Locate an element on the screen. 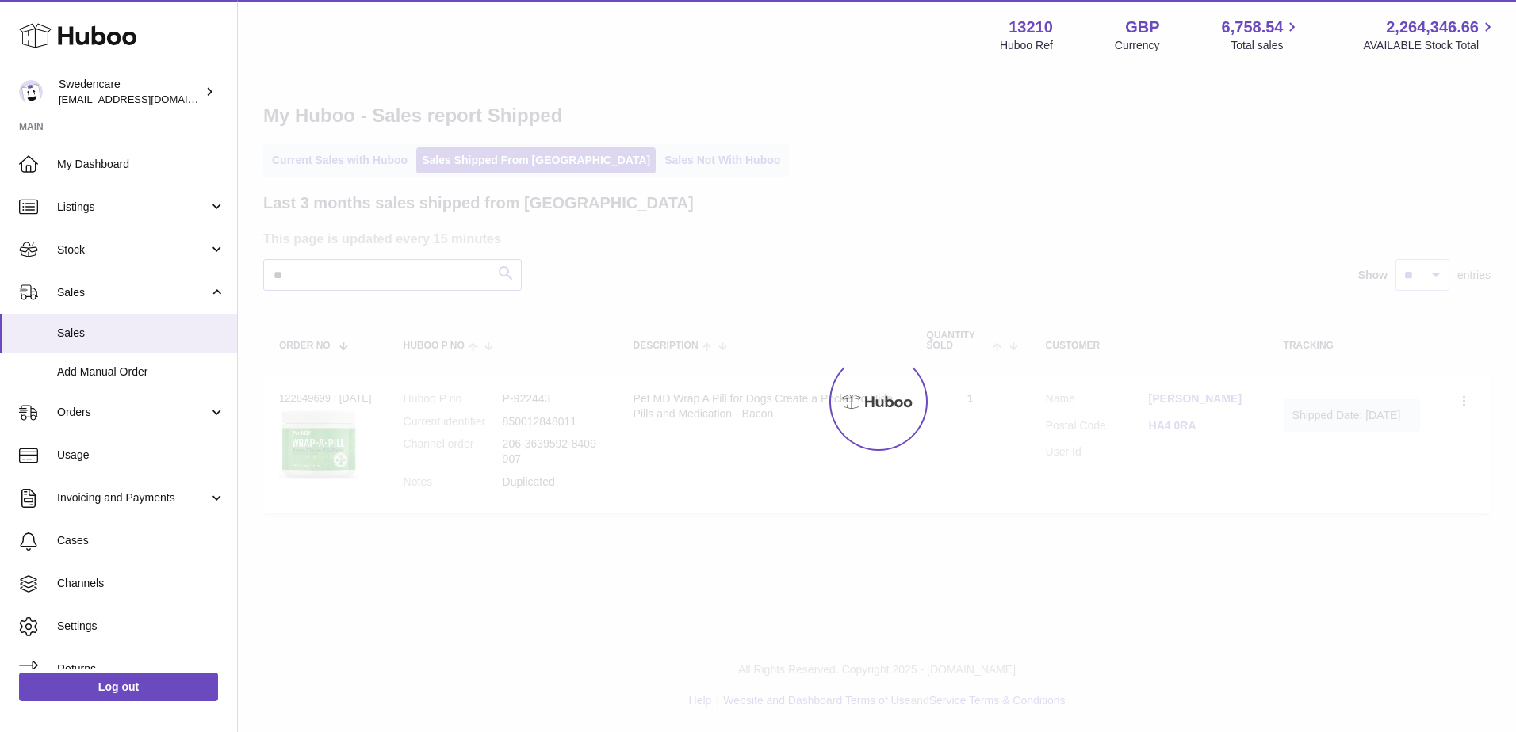  span: Stock is located at coordinates (132, 250).